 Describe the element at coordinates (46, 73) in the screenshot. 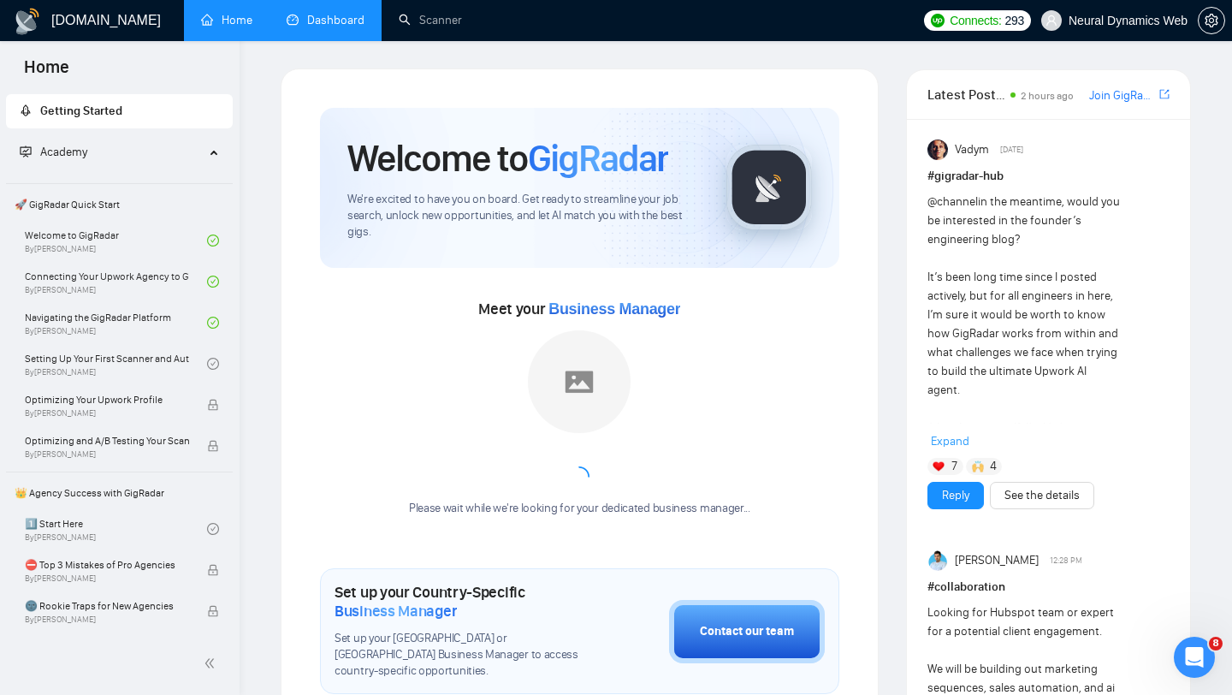

I see `span: Home` at that location.